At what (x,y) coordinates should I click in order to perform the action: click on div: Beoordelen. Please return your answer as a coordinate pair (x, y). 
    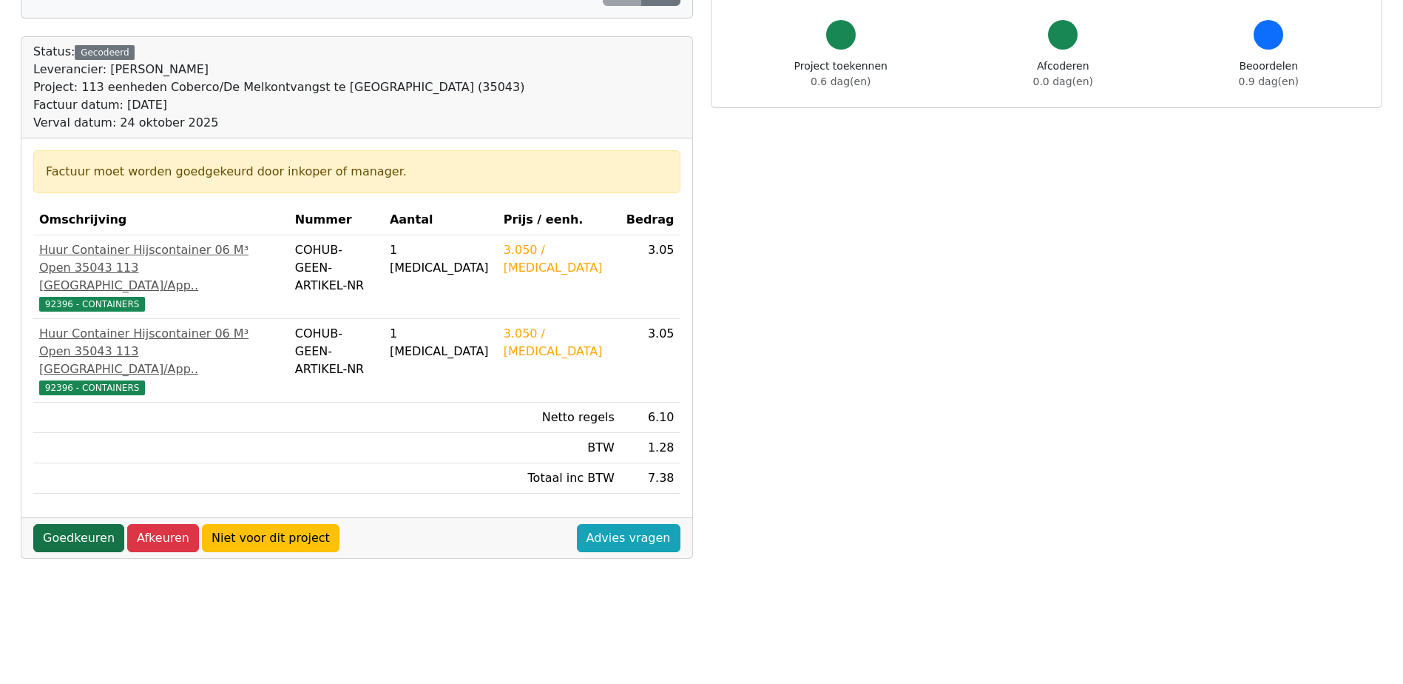
    Looking at the image, I should click on (1269, 74).